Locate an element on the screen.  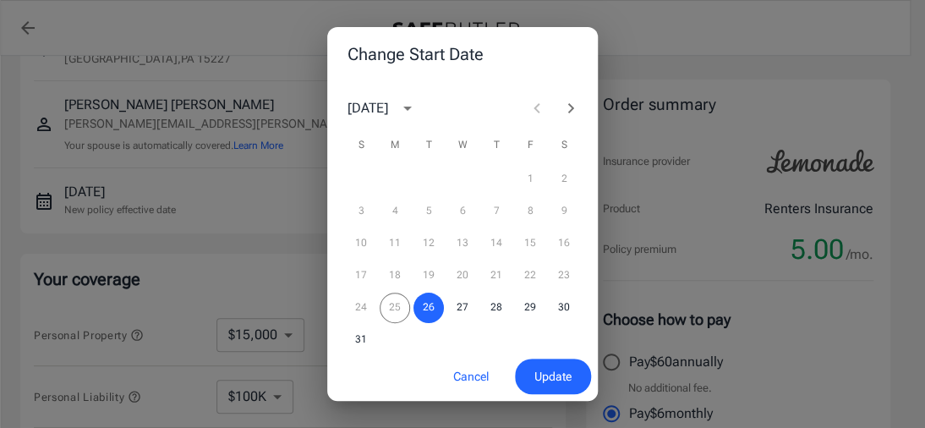
button: 30 is located at coordinates (564, 308).